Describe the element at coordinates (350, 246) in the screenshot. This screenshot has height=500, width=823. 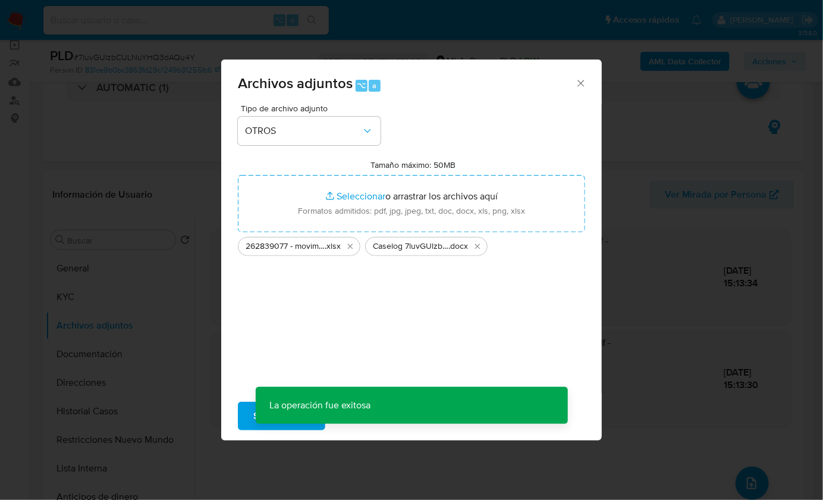
I see `button: Eliminar 262839077 - movimientos.xlsx` at that location.